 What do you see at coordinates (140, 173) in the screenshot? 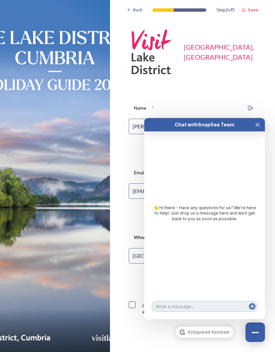
I see `div: Email` at bounding box center [140, 173].